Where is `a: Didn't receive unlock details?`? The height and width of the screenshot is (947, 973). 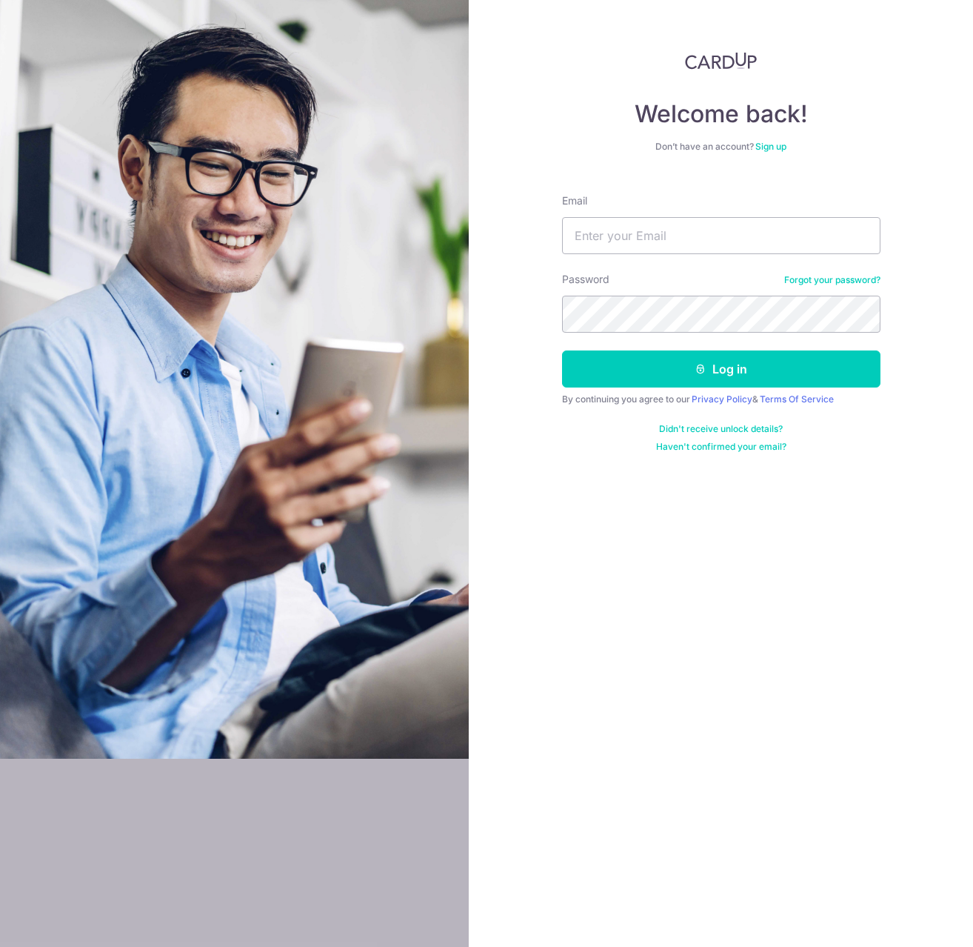 a: Didn't receive unlock details? is located at coordinates (721, 429).